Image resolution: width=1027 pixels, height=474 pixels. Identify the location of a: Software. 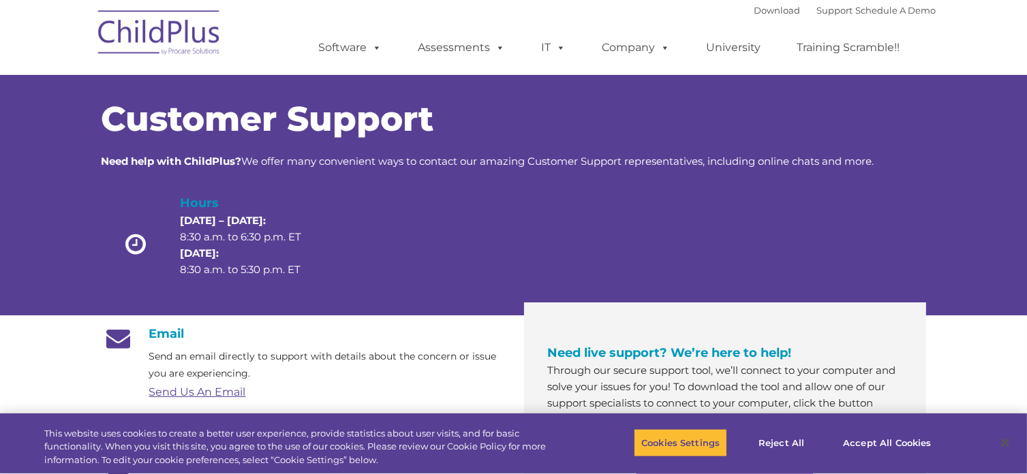
(350, 48).